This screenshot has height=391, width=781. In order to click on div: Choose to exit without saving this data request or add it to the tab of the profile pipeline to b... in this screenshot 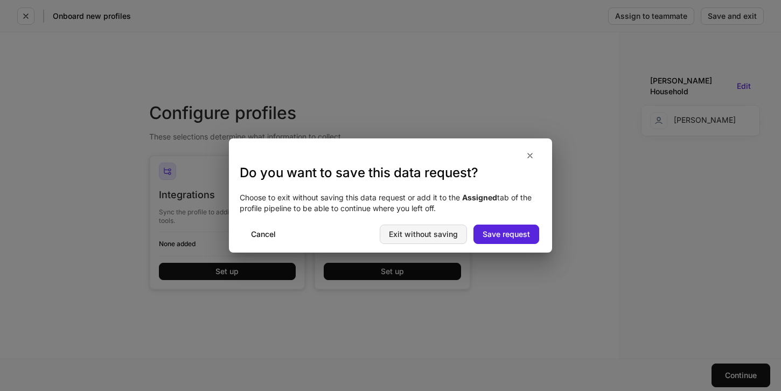, I will do `click(390, 203)`.